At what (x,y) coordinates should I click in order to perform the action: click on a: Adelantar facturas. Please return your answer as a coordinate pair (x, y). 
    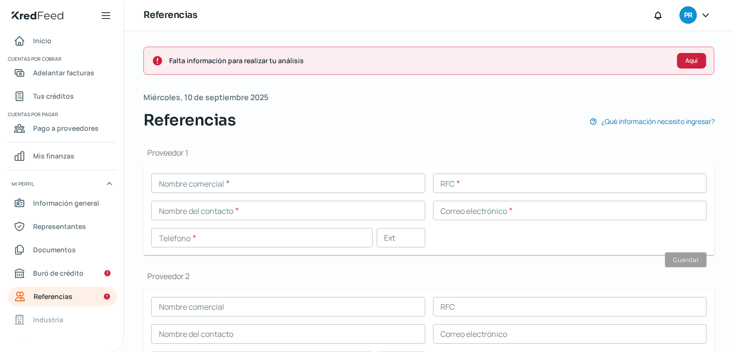
    Looking at the image, I should click on (62, 73).